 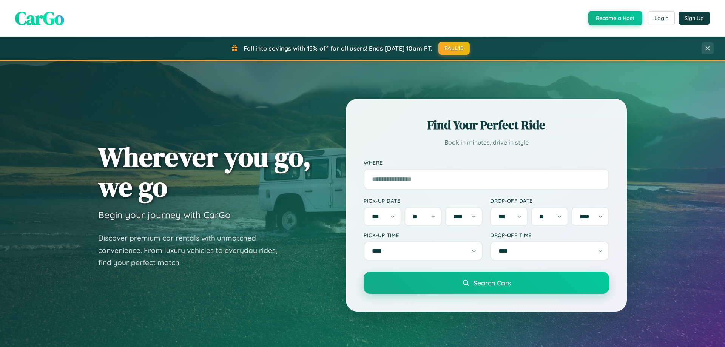 What do you see at coordinates (550, 201) in the screenshot?
I see `label: Drop-off Date` at bounding box center [550, 201].